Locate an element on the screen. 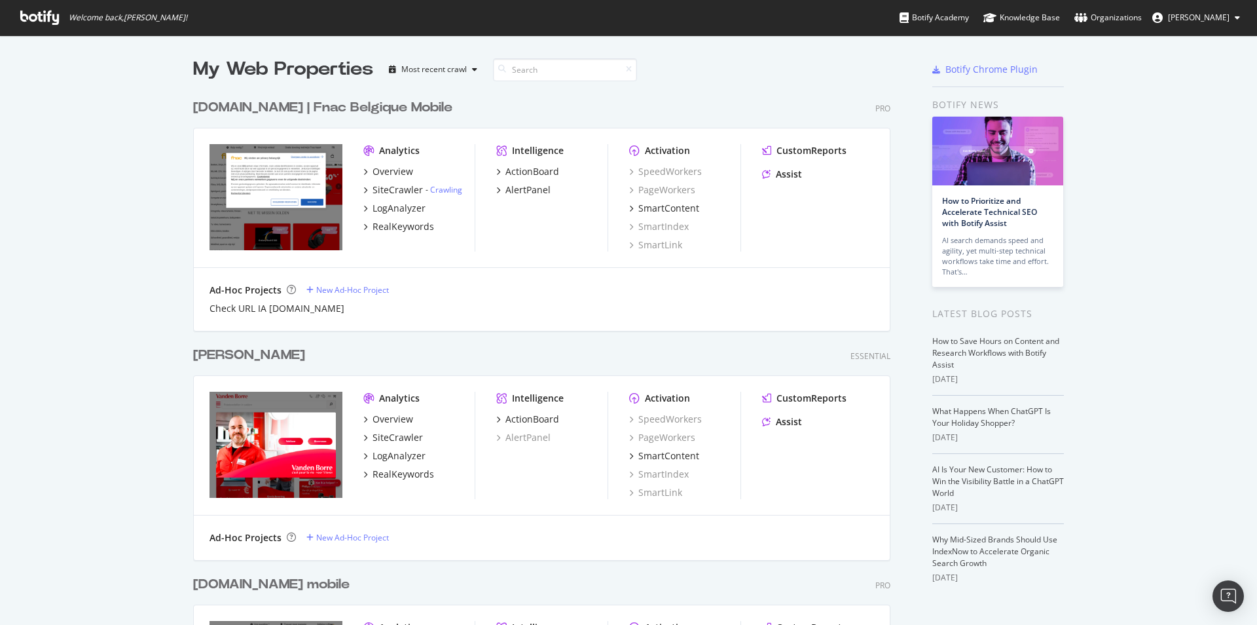 The height and width of the screenshot is (625, 1257). button: Most recent crawl is located at coordinates (433, 69).